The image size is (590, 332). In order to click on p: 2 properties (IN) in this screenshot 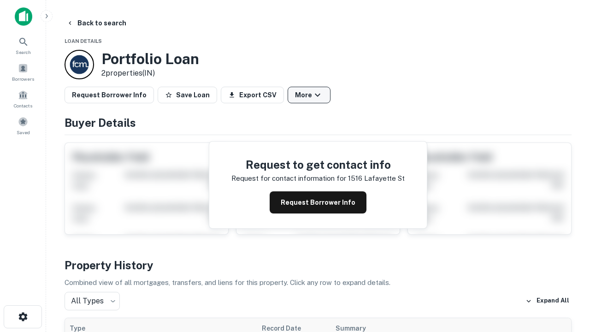, I will do `click(150, 73)`.